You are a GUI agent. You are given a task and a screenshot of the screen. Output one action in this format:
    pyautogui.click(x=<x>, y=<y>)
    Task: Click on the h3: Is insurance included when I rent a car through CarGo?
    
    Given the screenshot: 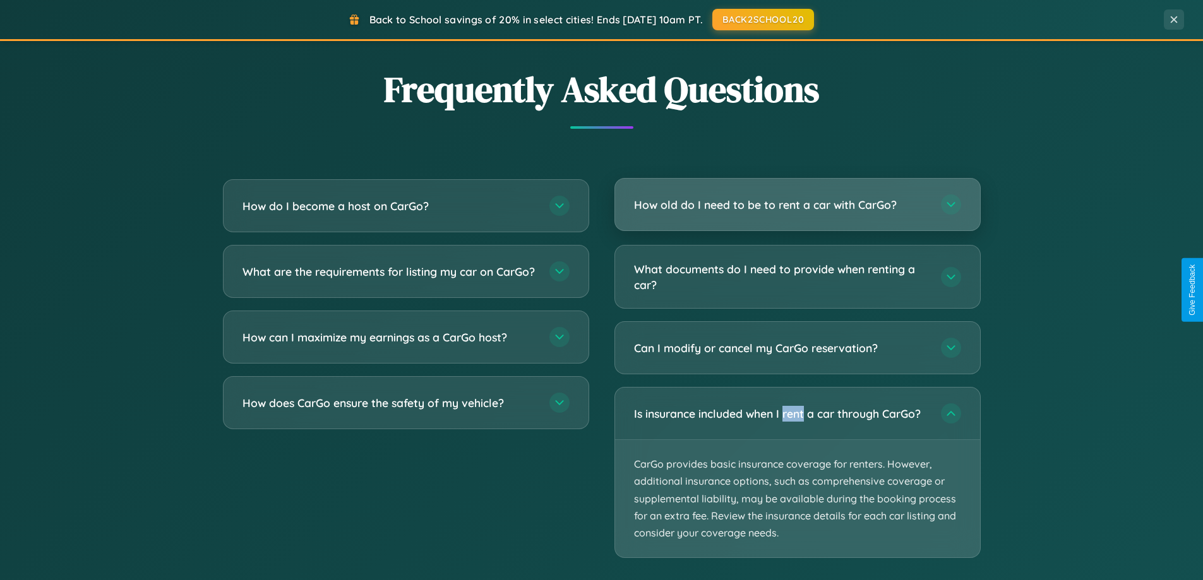 What is the action you would take?
    pyautogui.click(x=781, y=414)
    